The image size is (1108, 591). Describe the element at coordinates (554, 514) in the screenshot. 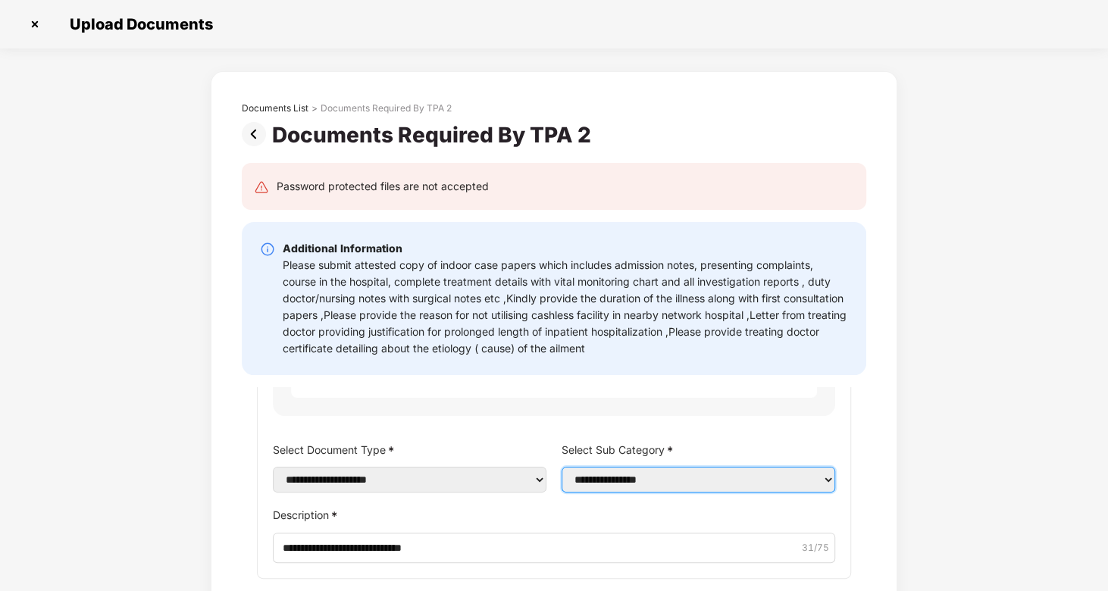

I see `label: Description` at that location.